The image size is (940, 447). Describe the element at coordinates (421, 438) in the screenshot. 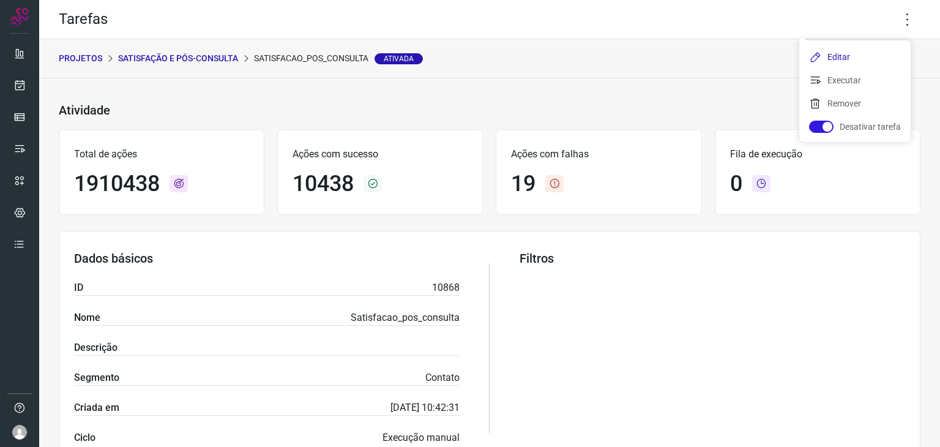

I see `p: Execução manual` at that location.